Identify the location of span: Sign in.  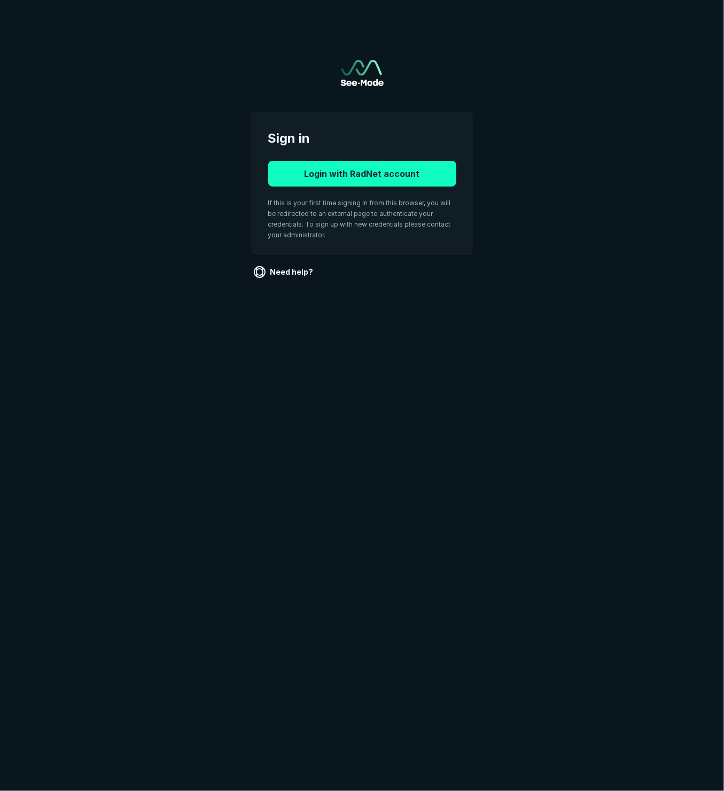
(362, 138).